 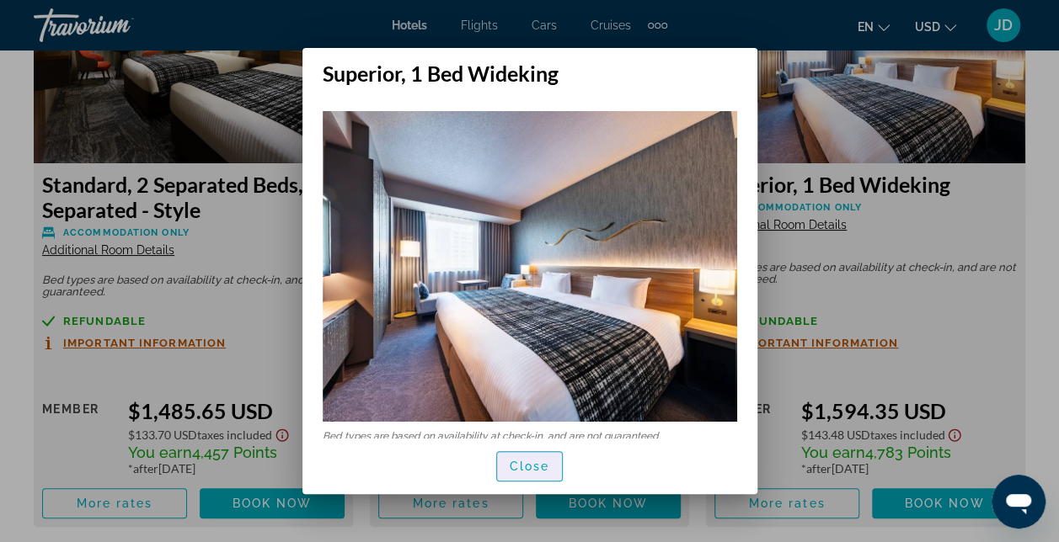 I want to click on p: Bed types are based on availability at check-in, and are not guaranteed., so click(x=530, y=436).